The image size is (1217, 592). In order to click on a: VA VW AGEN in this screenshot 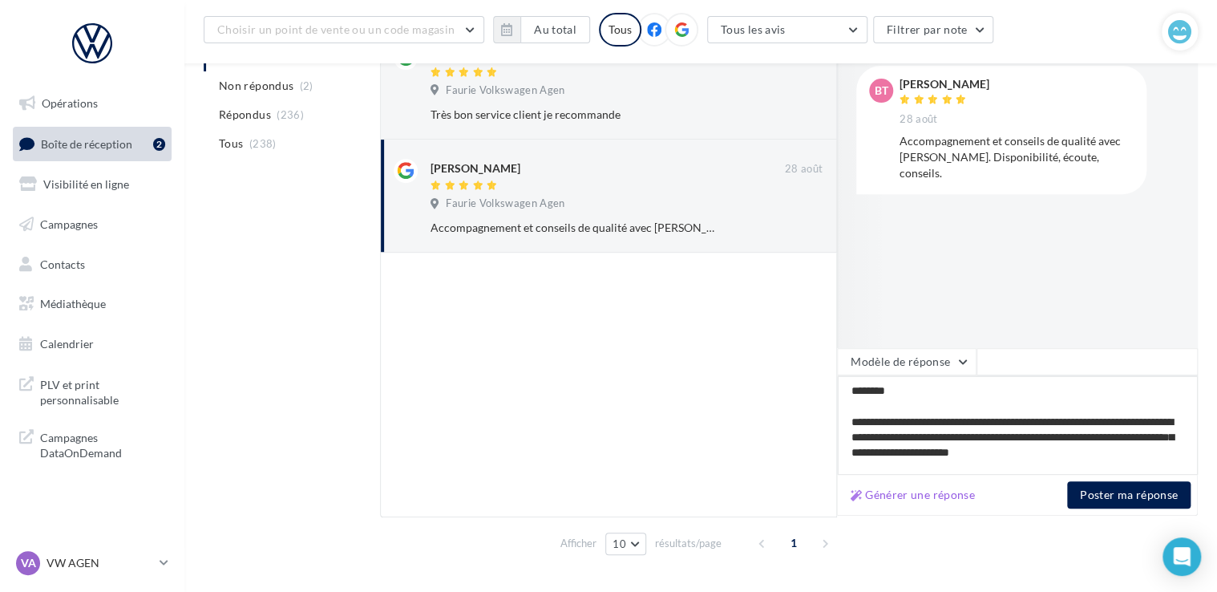, I will do `click(92, 563)`.